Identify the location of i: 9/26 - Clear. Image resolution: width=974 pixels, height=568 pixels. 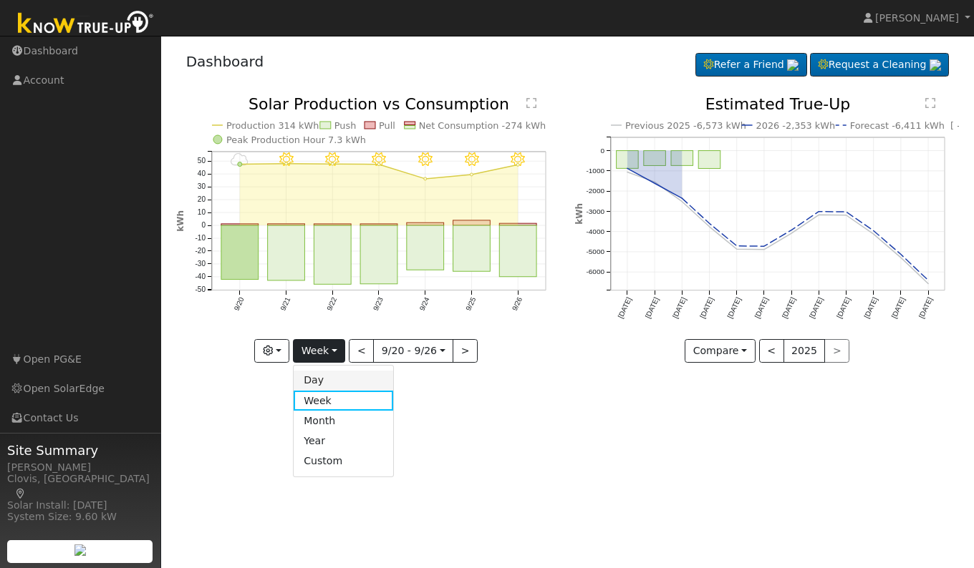
(518, 160).